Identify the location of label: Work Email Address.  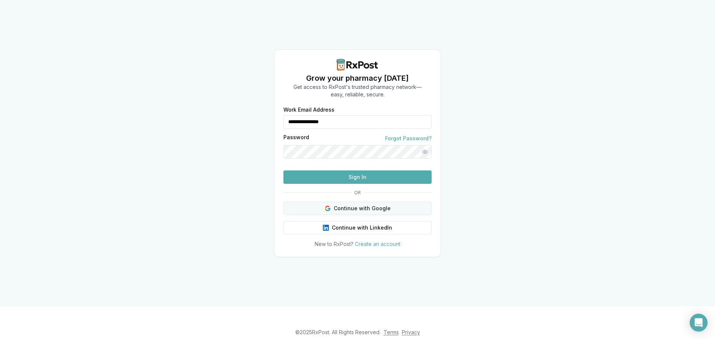
(357, 110).